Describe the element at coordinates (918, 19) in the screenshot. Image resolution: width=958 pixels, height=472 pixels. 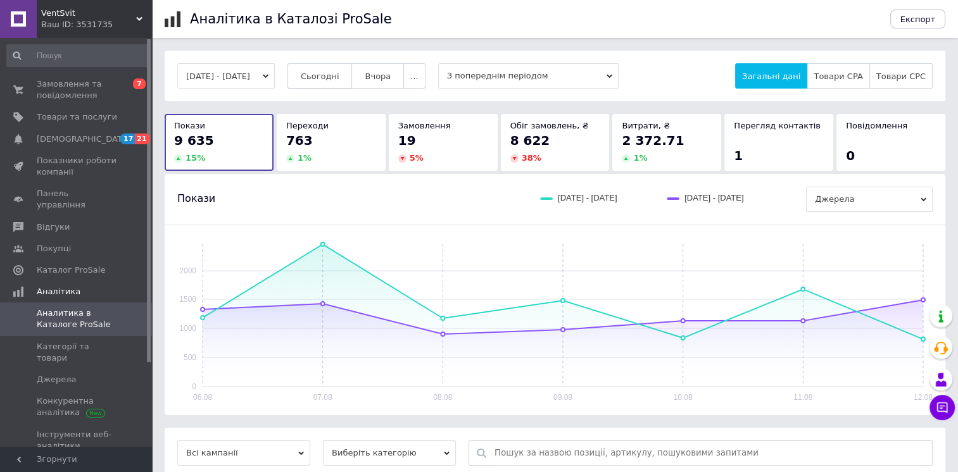
I see `span: Експорт` at that location.